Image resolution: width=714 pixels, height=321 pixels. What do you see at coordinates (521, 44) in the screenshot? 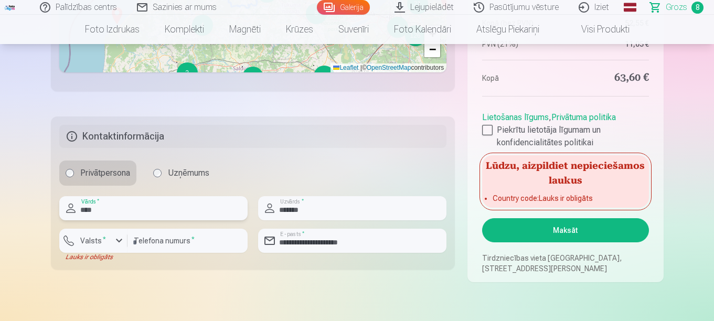
I see `dt: PVN (21%)` at bounding box center [521, 44].